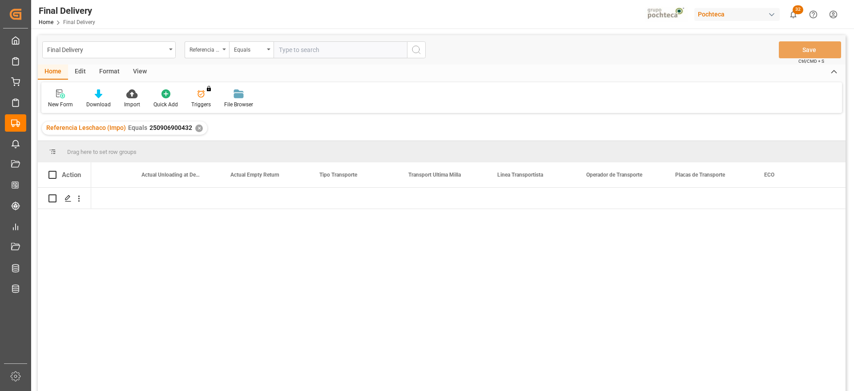  Describe the element at coordinates (811, 61) in the screenshot. I see `span: Ctrl/CMD + S` at that location.